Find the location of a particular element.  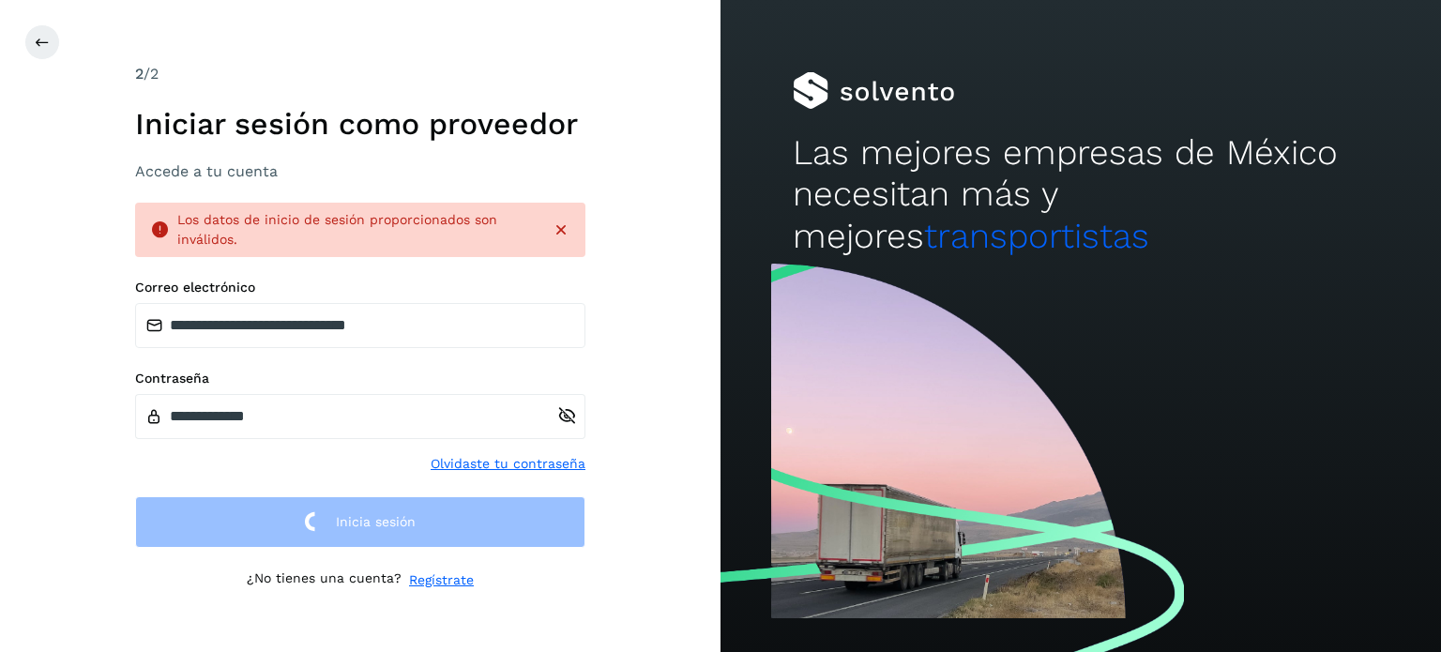

label: Contraseña is located at coordinates (360, 378).